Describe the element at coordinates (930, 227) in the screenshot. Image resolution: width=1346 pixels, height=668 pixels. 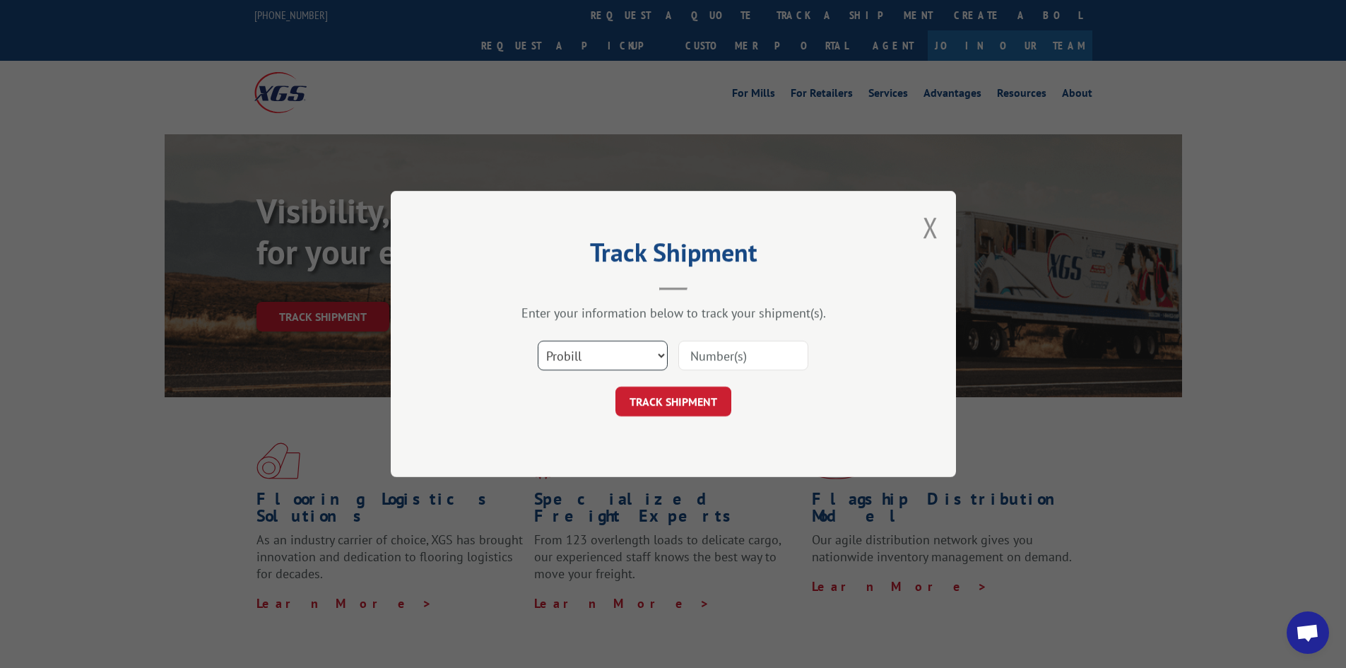
I see `button: Close modal` at that location.